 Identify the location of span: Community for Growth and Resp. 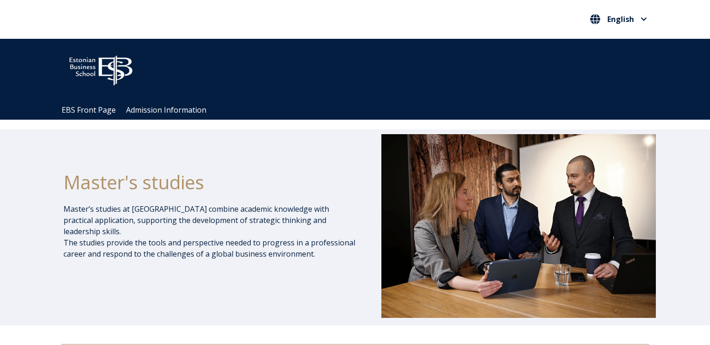
(378, 70).